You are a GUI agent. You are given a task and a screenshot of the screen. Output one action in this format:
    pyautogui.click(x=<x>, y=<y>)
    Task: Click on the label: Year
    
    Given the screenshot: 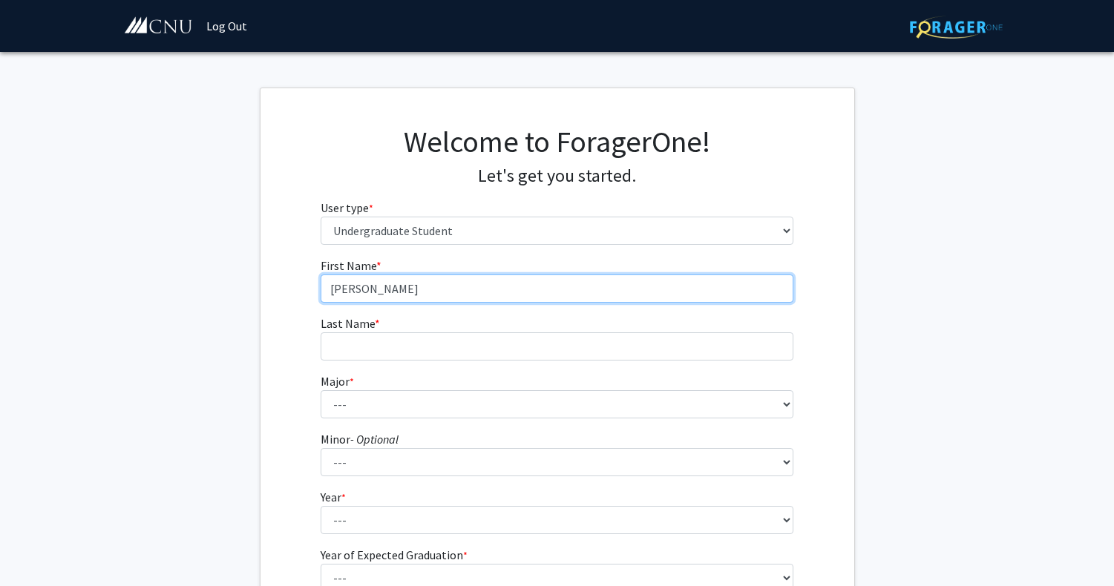 What is the action you would take?
    pyautogui.click(x=333, y=497)
    